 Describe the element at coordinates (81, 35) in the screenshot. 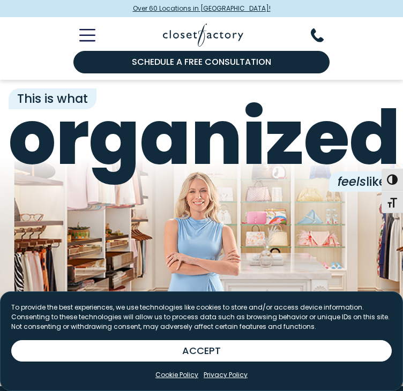

I see `button: Toggle Mobile Menu` at that location.